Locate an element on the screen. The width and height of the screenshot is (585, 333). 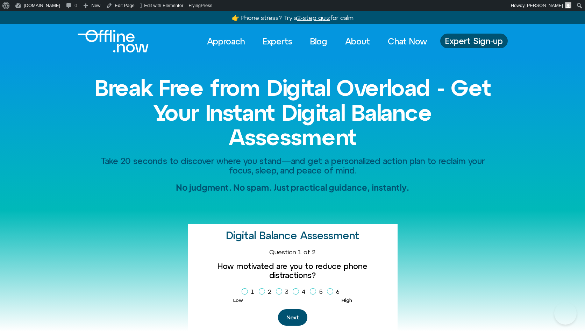
a: Chat Now is located at coordinates (407, 41).